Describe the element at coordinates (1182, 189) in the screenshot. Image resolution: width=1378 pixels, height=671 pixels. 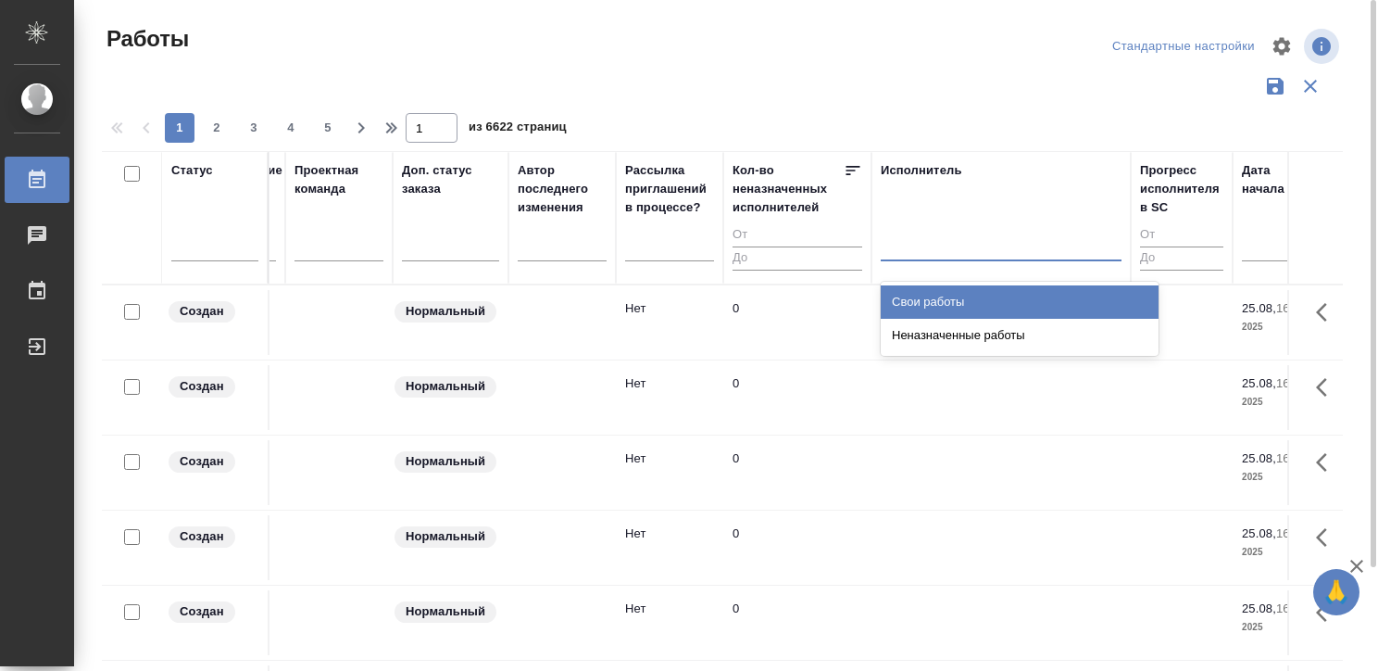
I see `div: Прогресс исполнителя в SC` at that location.